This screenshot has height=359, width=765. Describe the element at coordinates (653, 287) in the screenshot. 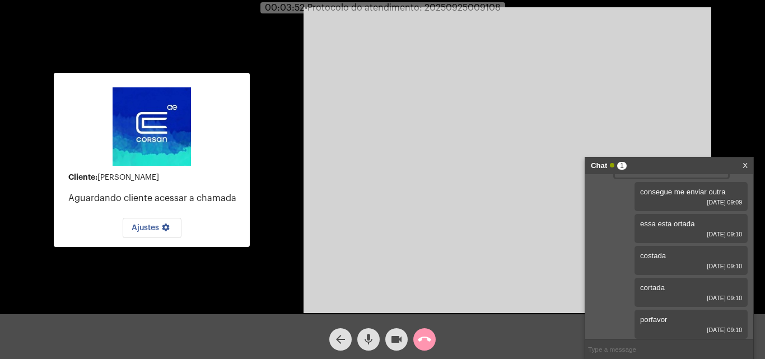

I see `span: cortada` at that location.